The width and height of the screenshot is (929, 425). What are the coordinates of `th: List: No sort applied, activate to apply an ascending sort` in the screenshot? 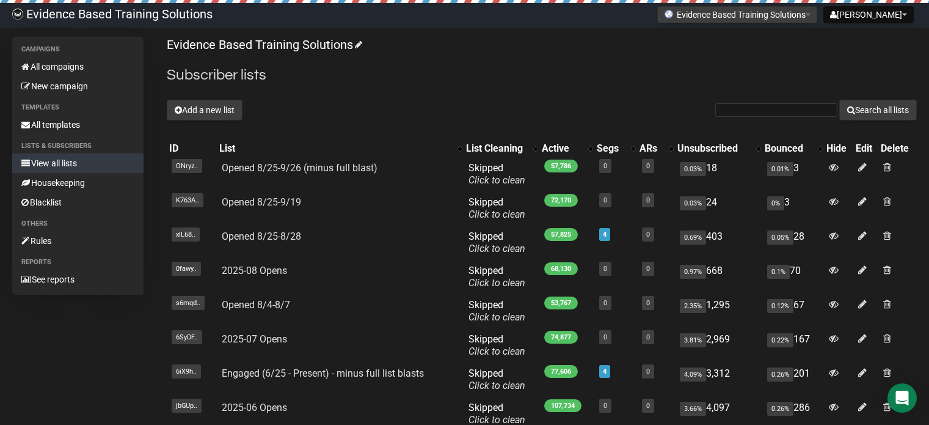 It's located at (340, 148).